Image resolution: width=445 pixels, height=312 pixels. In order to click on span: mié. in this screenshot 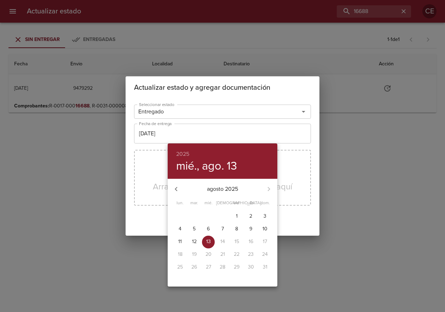, I will do `click(208, 203)`.